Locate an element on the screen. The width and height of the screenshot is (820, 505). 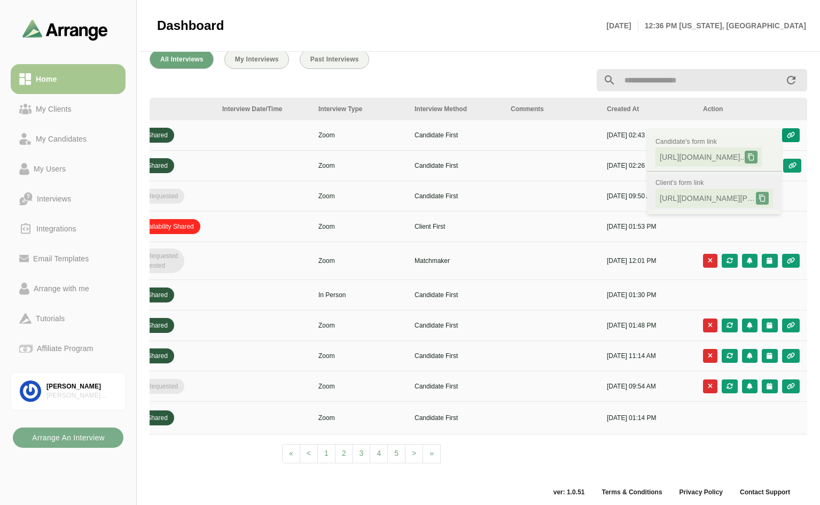
div: Interview Method is located at coordinates (456, 109).